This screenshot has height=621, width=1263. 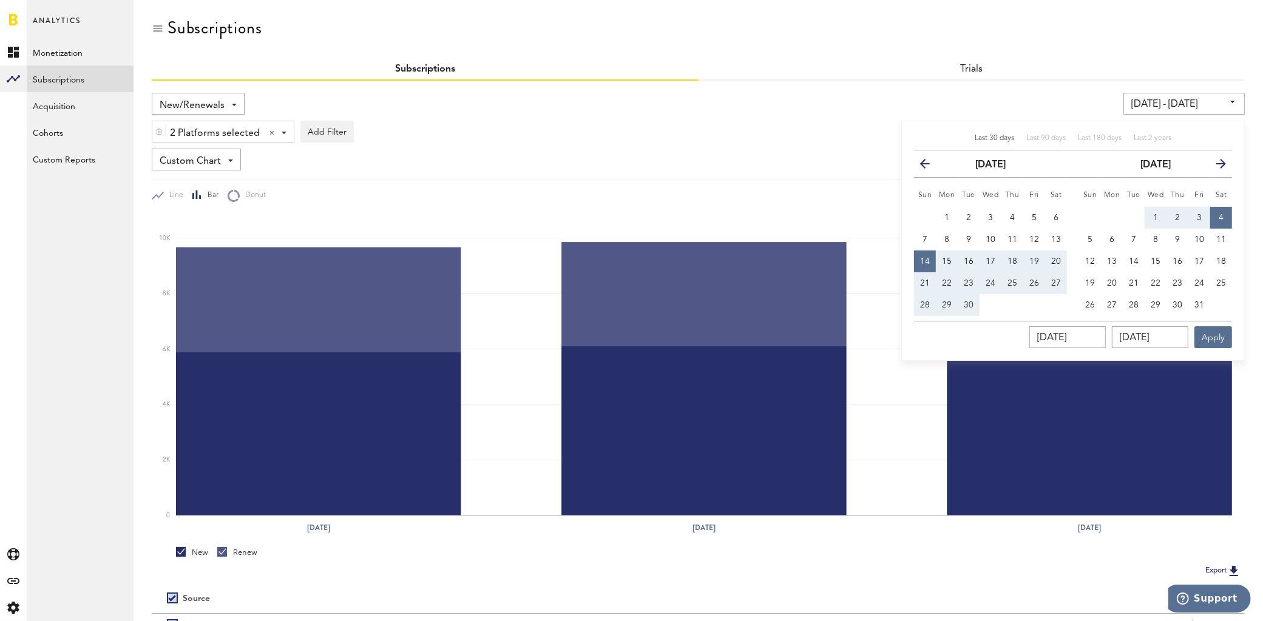 What do you see at coordinates (1100, 138) in the screenshot?
I see `span: Last 180 days` at bounding box center [1100, 138].